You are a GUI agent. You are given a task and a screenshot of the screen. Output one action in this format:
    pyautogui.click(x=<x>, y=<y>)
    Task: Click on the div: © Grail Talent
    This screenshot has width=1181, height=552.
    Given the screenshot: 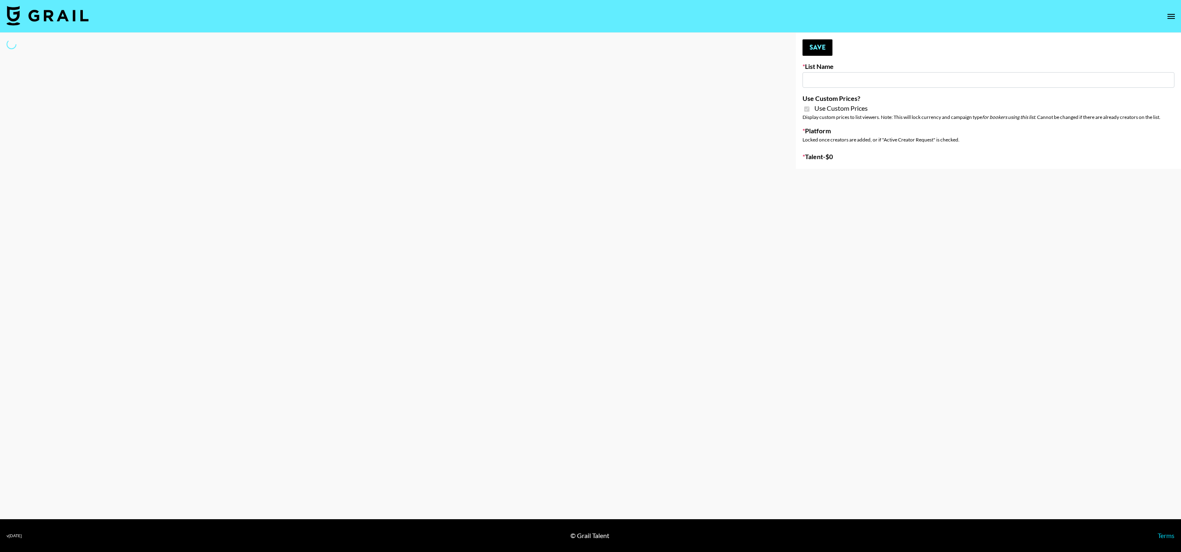 What is the action you would take?
    pyautogui.click(x=590, y=536)
    